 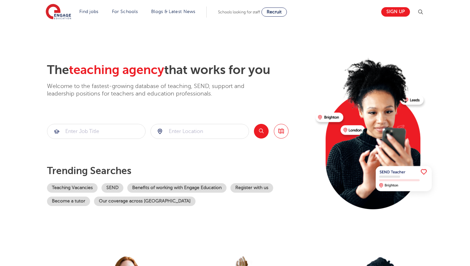 I want to click on a: Blogs & Latest News, so click(x=173, y=11).